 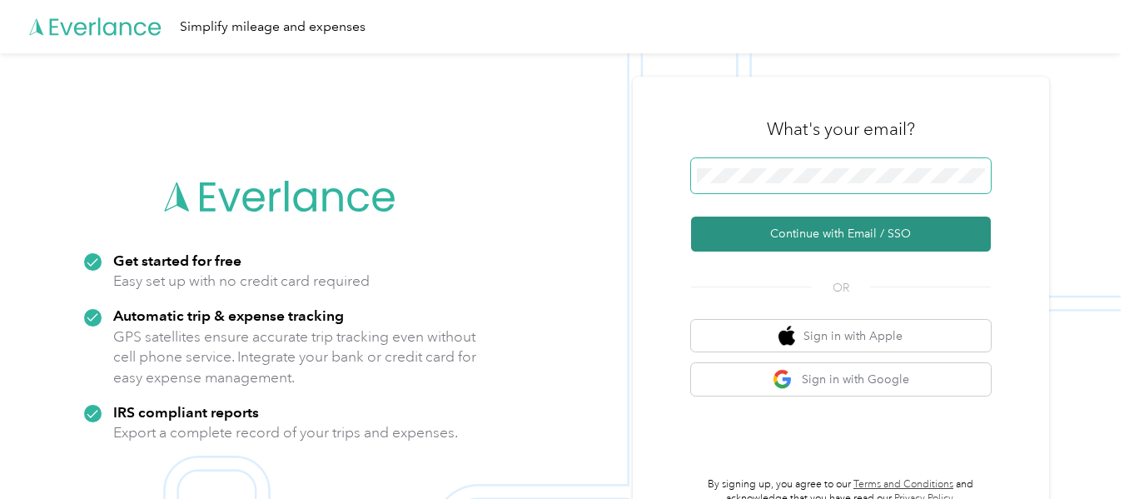 What do you see at coordinates (841, 379) in the screenshot?
I see `button: google logoSign in with Google` at bounding box center [841, 379].